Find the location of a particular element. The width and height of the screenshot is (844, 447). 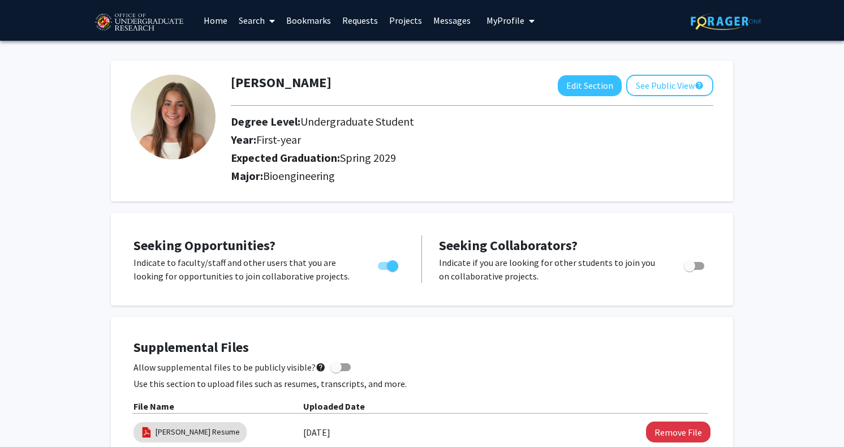

h4: Supplemental Files is located at coordinates (422, 347).